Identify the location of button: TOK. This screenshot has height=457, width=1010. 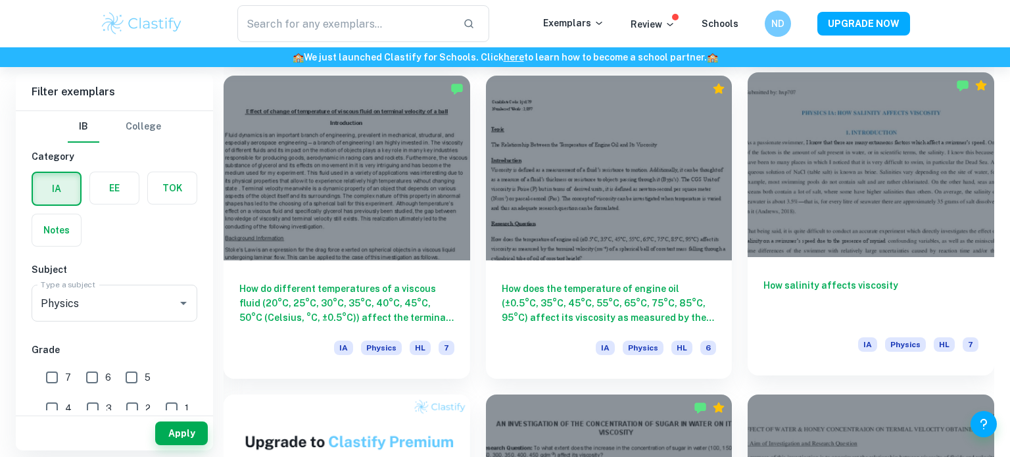
(172, 188).